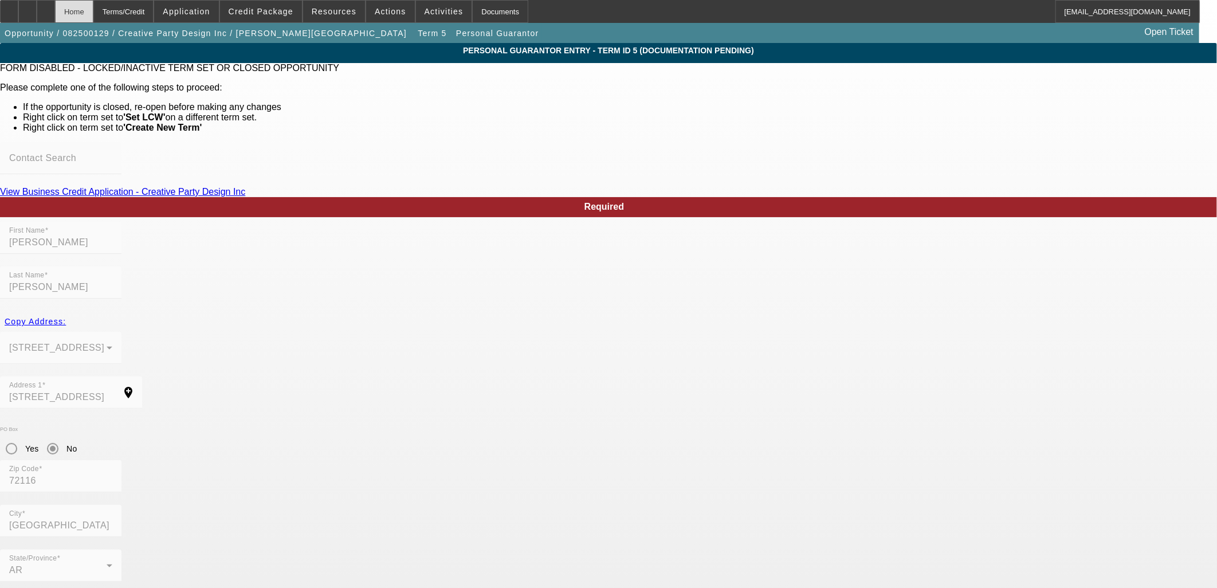  What do you see at coordinates (33, 558) in the screenshot?
I see `mat-label: State/Province` at bounding box center [33, 558].